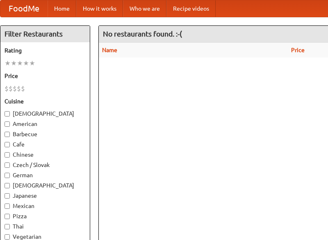 This screenshot has height=240, width=328. What do you see at coordinates (45, 226) in the screenshot?
I see `label: Thai` at bounding box center [45, 226].